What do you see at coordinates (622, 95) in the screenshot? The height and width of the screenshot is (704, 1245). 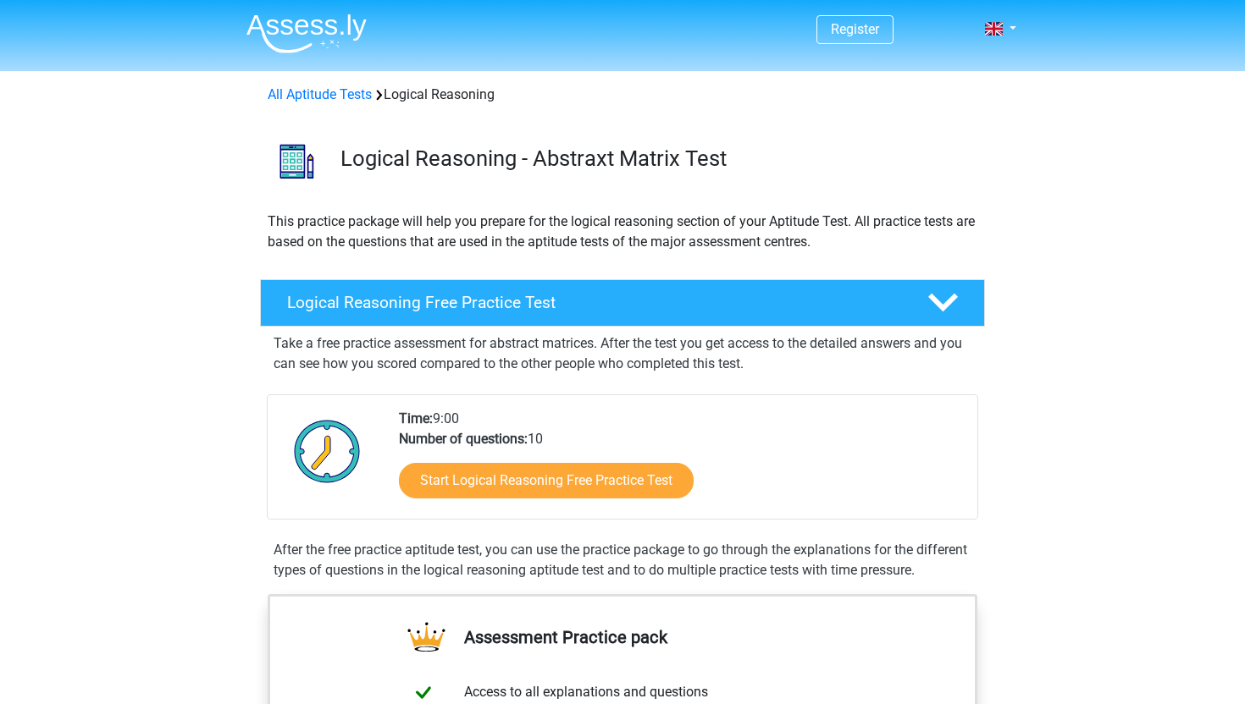 I see `div: Logical Reasoning` at bounding box center [622, 95].